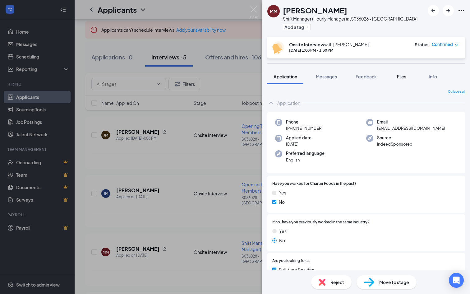 Image resolution: width=470 pixels, height=294 pixels. What do you see at coordinates (395, 144) in the screenshot?
I see `span: IndeedSponsored` at bounding box center [395, 144].